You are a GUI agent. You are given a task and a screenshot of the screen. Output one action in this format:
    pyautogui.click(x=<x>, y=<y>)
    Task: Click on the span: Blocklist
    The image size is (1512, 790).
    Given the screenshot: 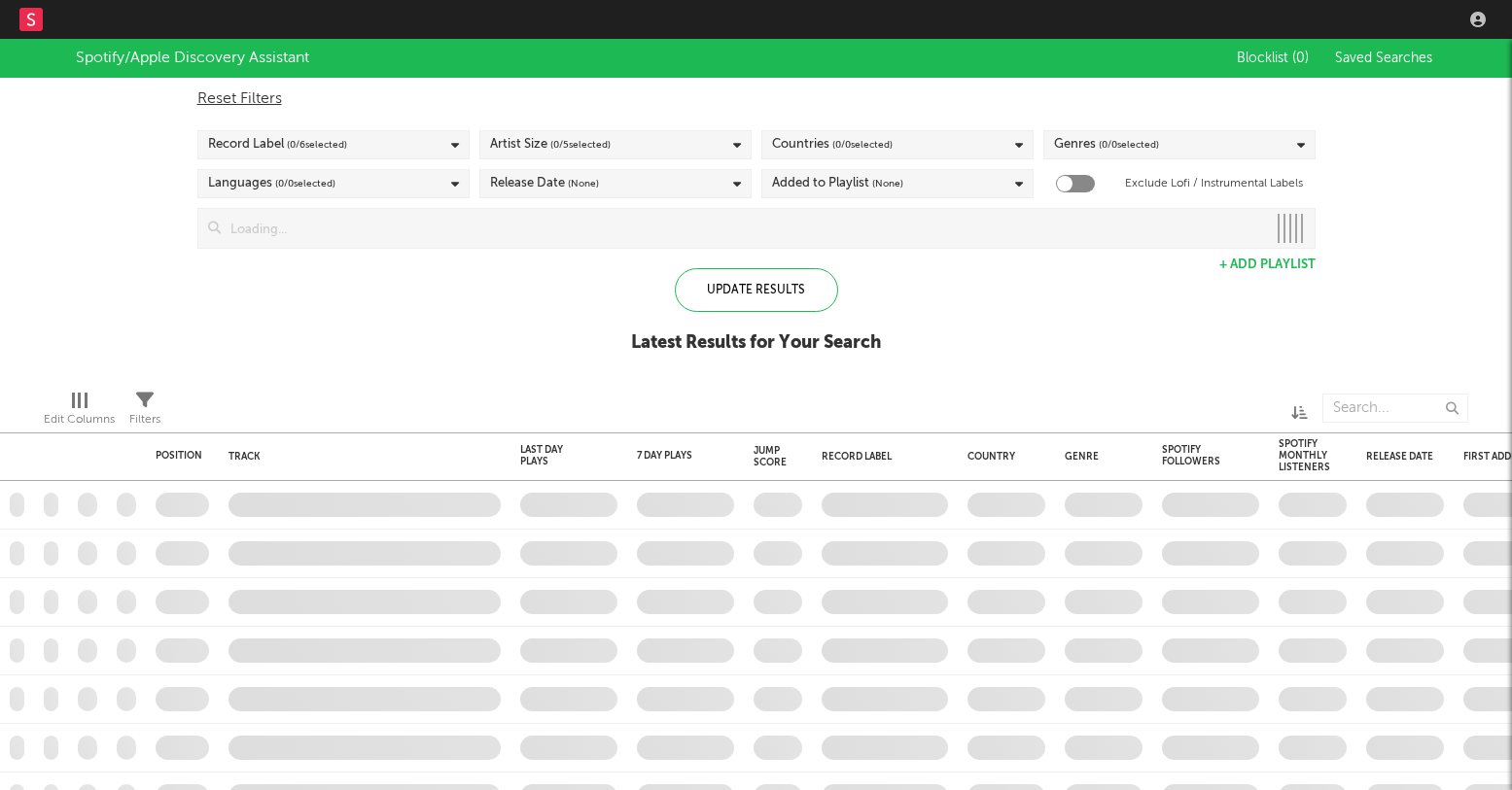 What is the action you would take?
    pyautogui.click(x=1273, y=58)
    